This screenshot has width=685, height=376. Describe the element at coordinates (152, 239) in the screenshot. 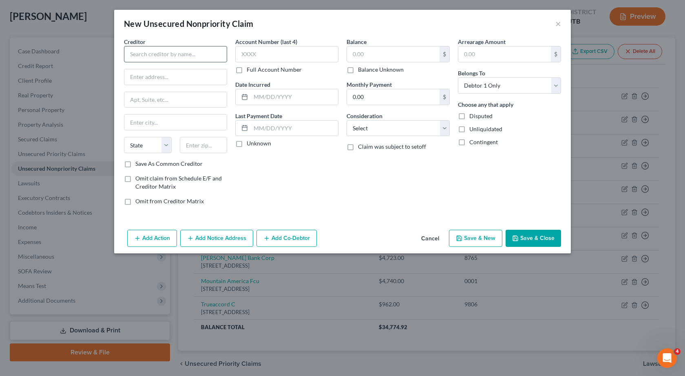

I see `button: Add Action` at that location.